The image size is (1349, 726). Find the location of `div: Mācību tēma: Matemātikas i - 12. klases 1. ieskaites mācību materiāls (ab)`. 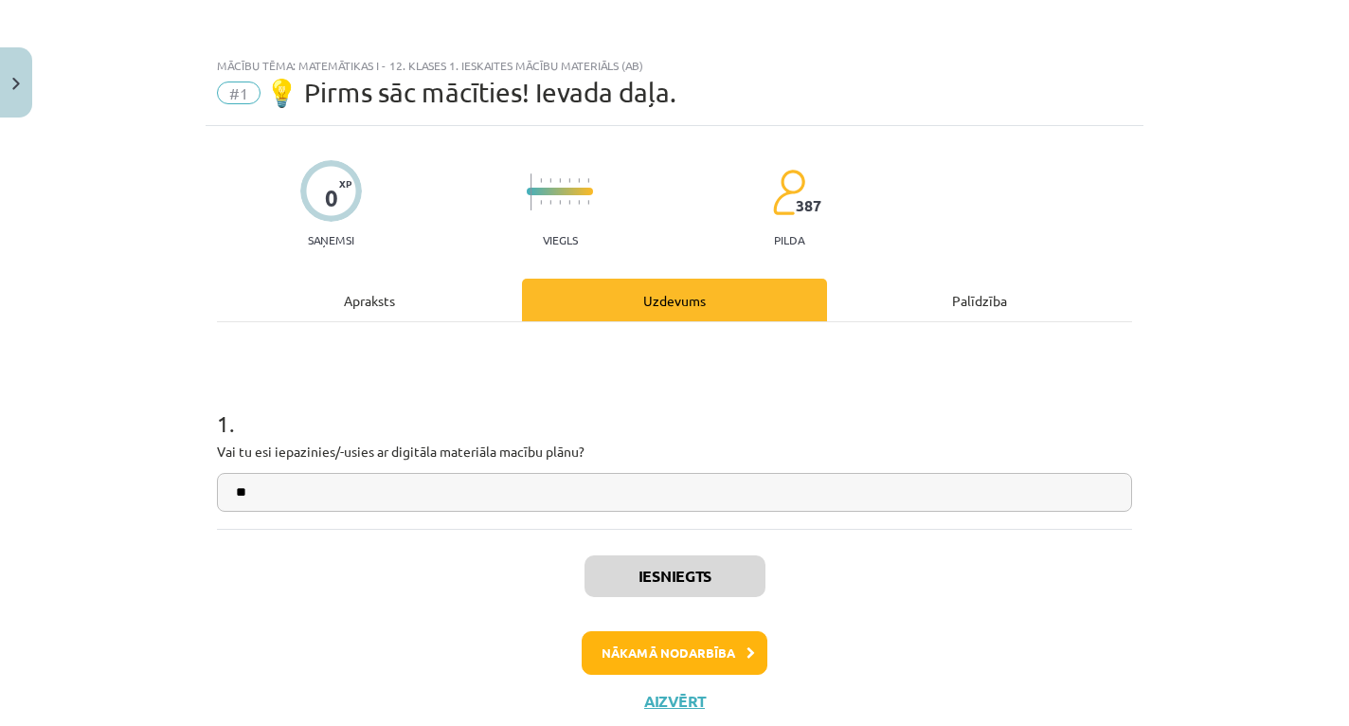

div: Mācību tēma: Matemātikas i - 12. klases 1. ieskaites mācību materiāls (ab) is located at coordinates (674, 65).